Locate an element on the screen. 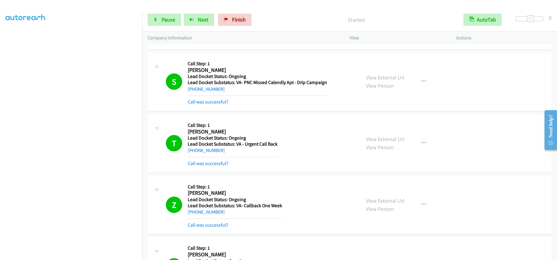 The image size is (557, 260). span: Pause is located at coordinates (168, 19).